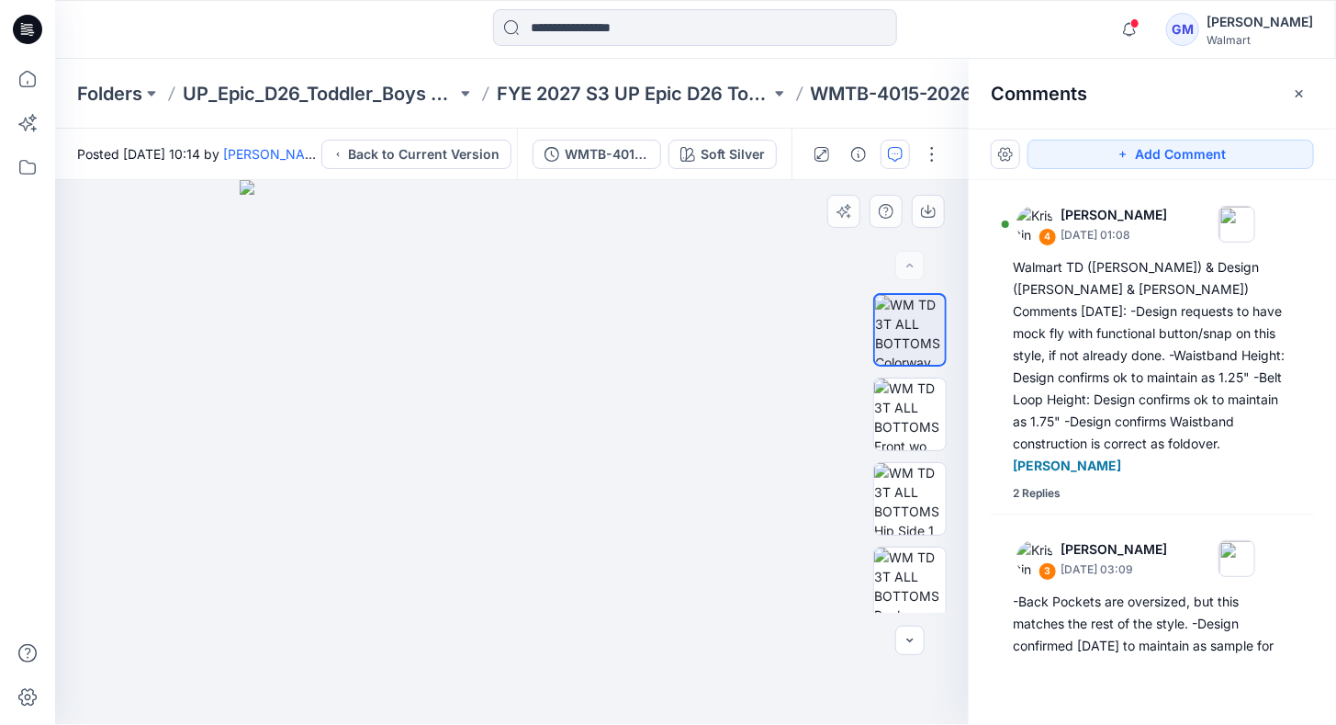 This screenshot has width=1336, height=725. Describe the element at coordinates (320, 94) in the screenshot. I see `p: UP_Epic_D26_Toddler_Boys Tops & Bottoms` at that location.